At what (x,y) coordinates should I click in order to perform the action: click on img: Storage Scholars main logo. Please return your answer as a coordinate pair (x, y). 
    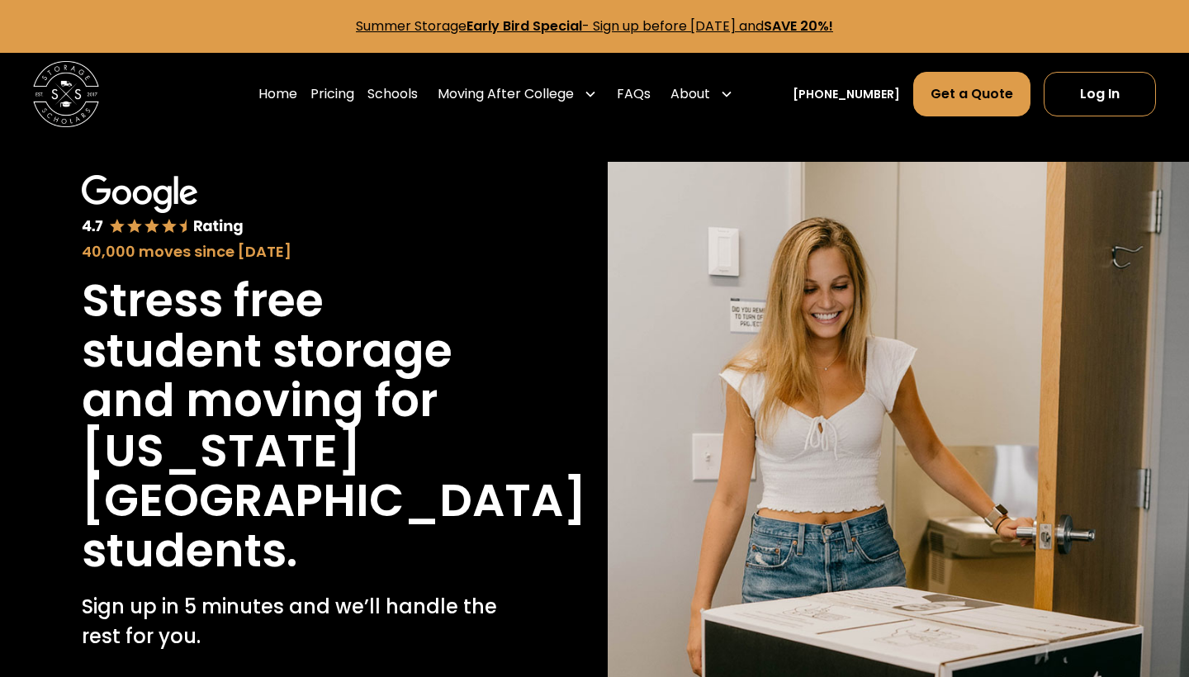
    Looking at the image, I should click on (66, 94).